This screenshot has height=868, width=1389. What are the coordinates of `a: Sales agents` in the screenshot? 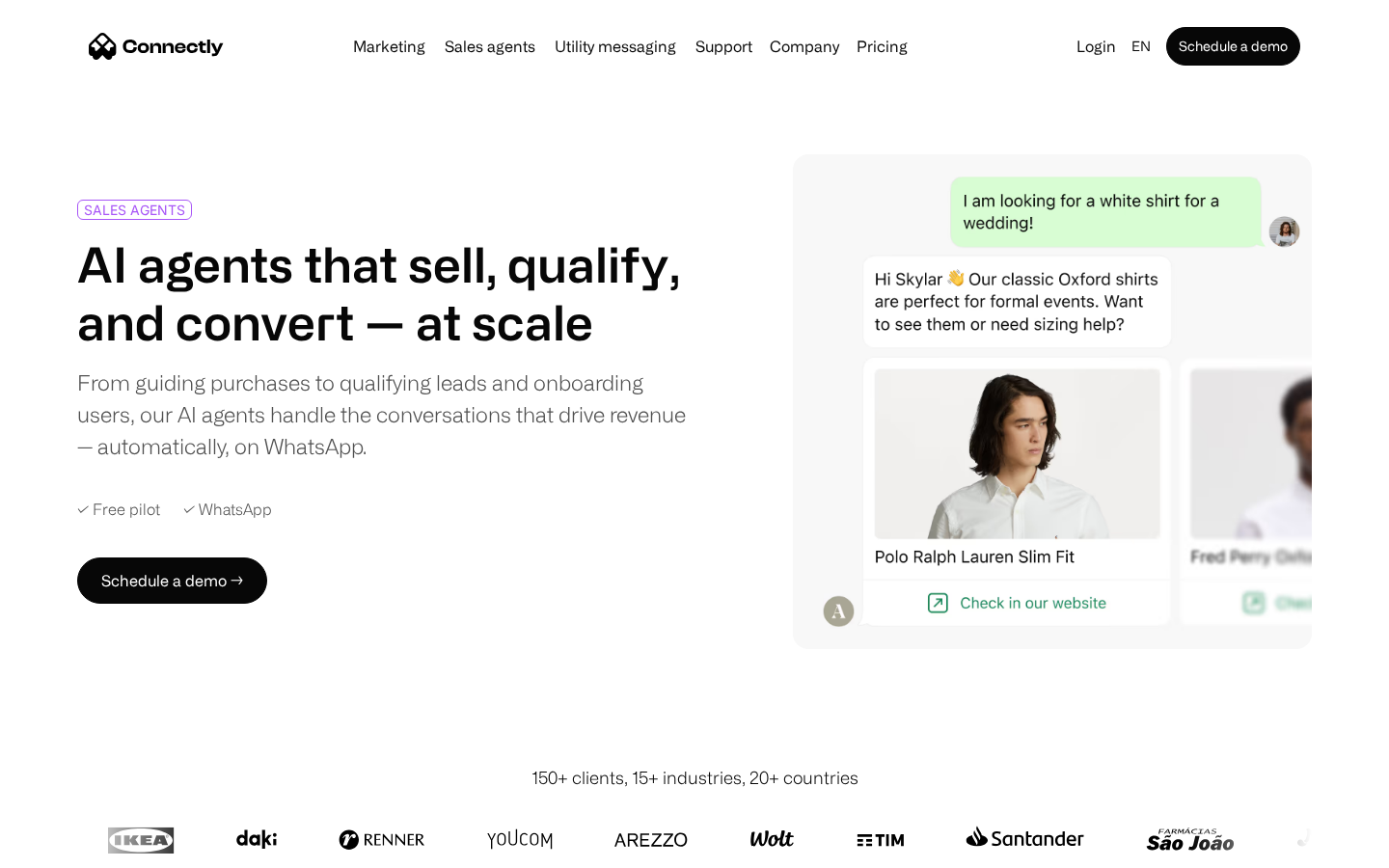 It's located at (490, 47).